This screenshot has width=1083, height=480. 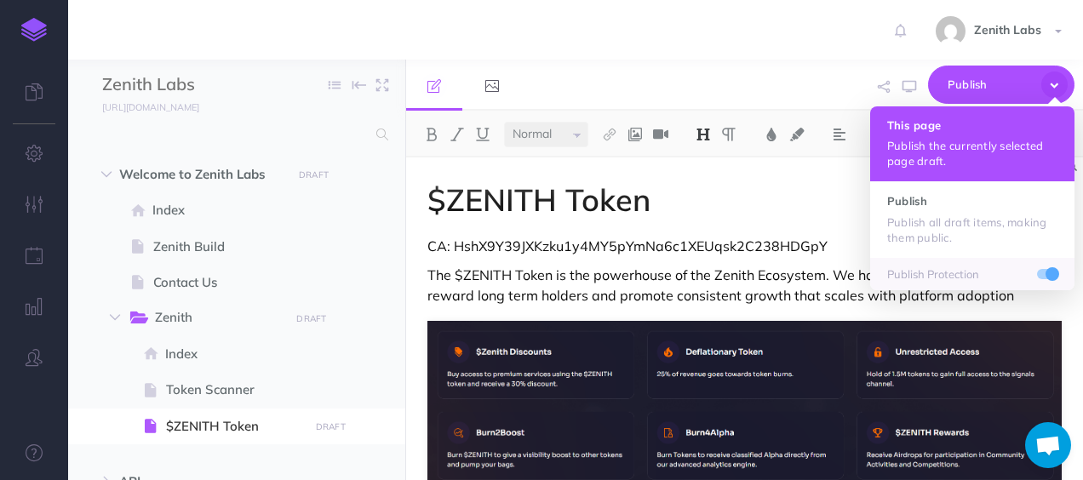 What do you see at coordinates (950, 31) in the screenshot?
I see `img: 996e3265c2bc6cd62640d9fe495b036d.jpg` at bounding box center [950, 31].